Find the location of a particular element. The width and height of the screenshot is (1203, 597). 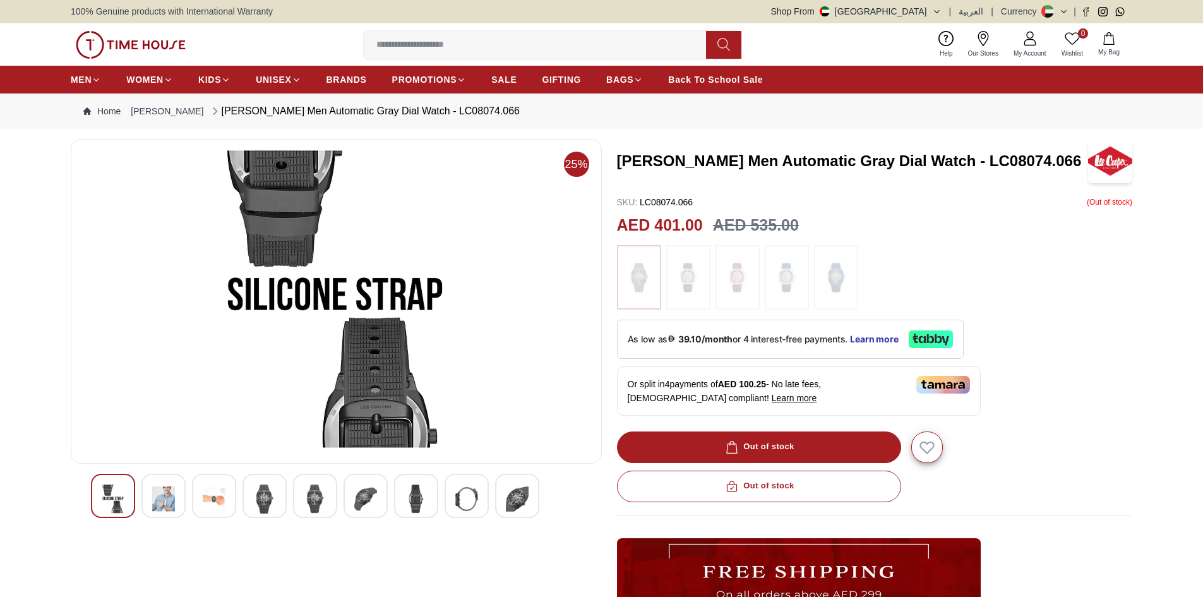

a: Home is located at coordinates (102, 111).